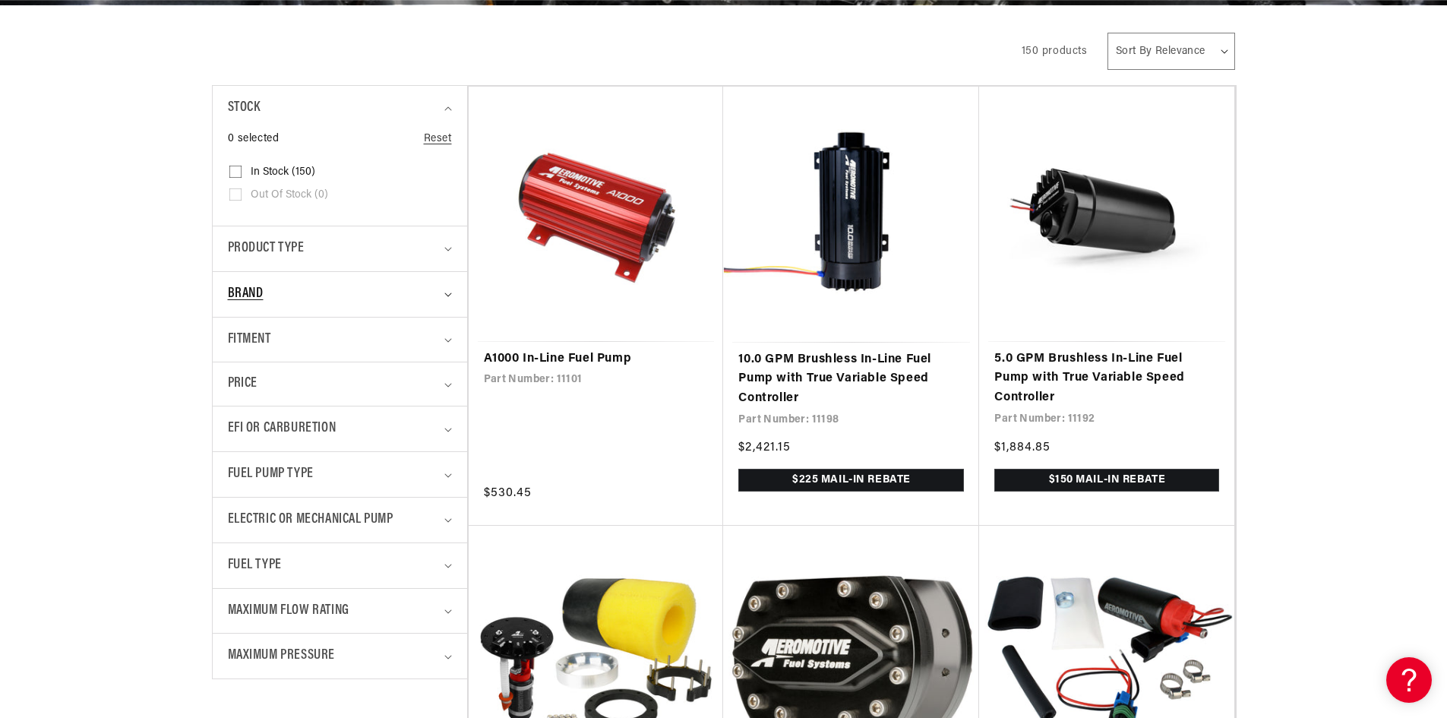 The height and width of the screenshot is (718, 1447). Describe the element at coordinates (340, 474) in the screenshot. I see `summary: Fuel Pump Type (0 selected)` at that location.